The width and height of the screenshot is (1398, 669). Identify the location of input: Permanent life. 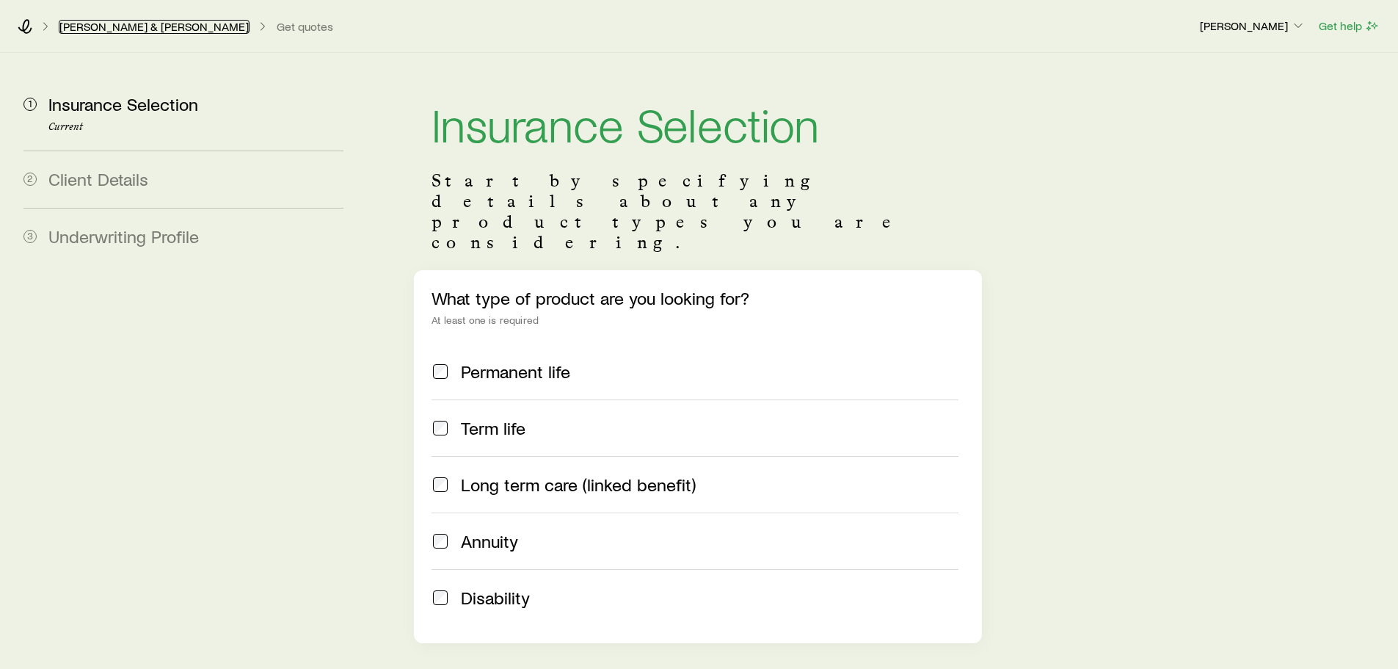
(440, 371).